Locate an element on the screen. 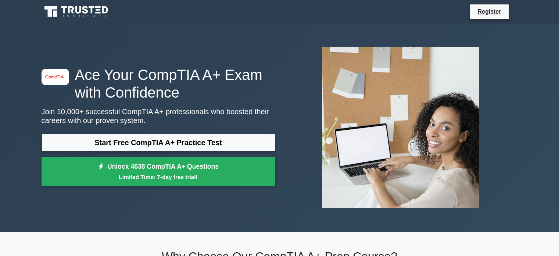 The image size is (559, 256). h1: Ace Your CompTIA A+ Exam with Confidence is located at coordinates (159, 83).